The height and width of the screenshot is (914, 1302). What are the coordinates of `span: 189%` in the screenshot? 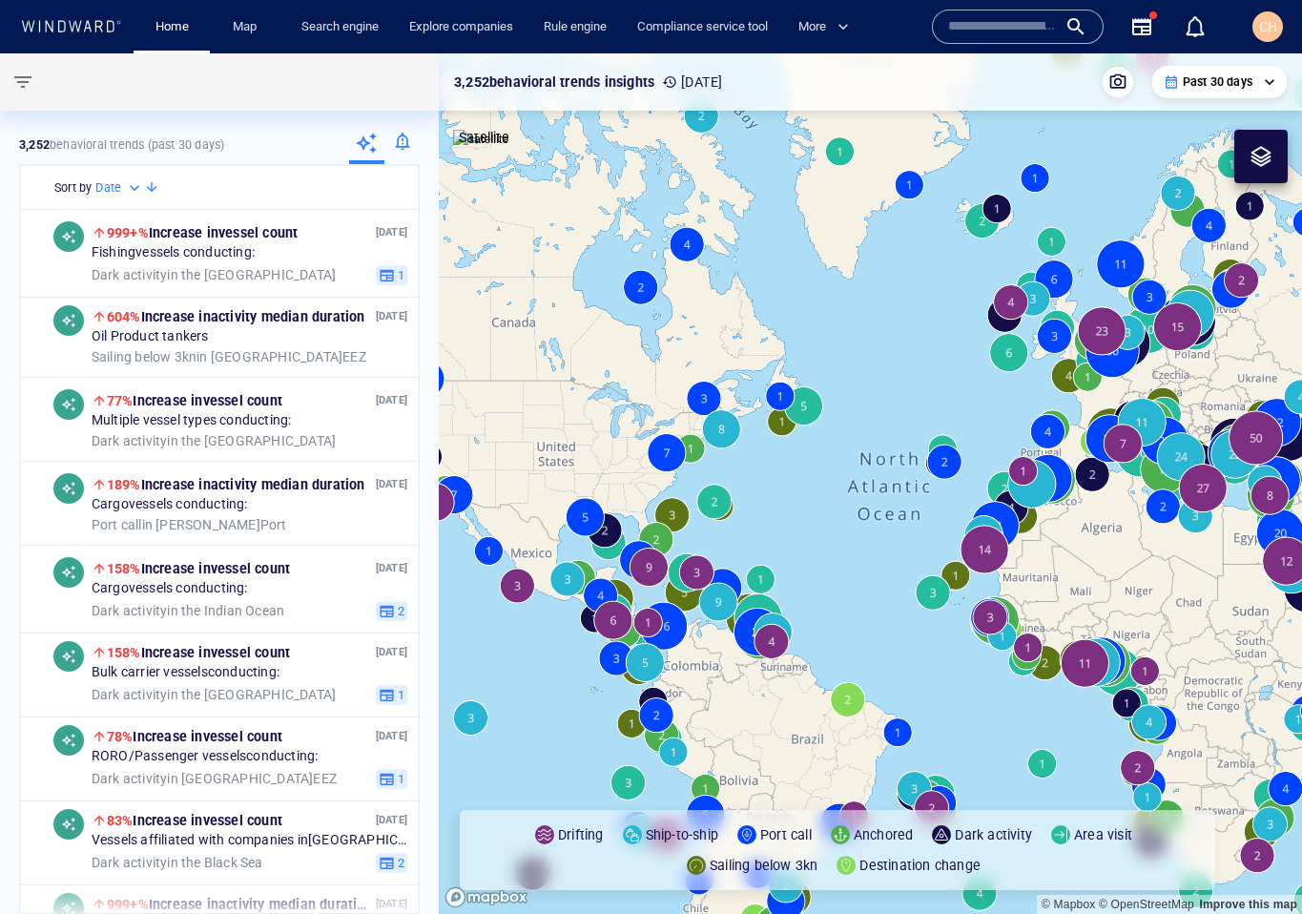 It's located at (124, 484).